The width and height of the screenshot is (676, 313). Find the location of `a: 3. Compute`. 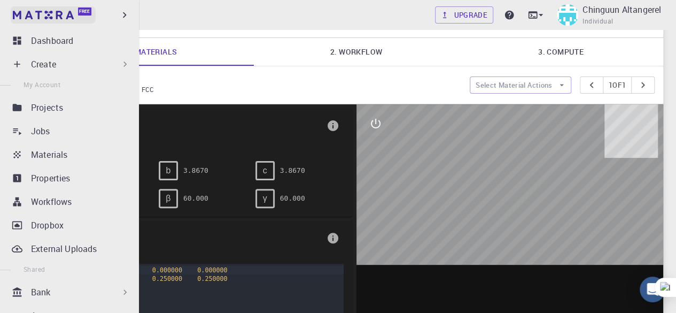

a: 3. Compute is located at coordinates (561, 52).